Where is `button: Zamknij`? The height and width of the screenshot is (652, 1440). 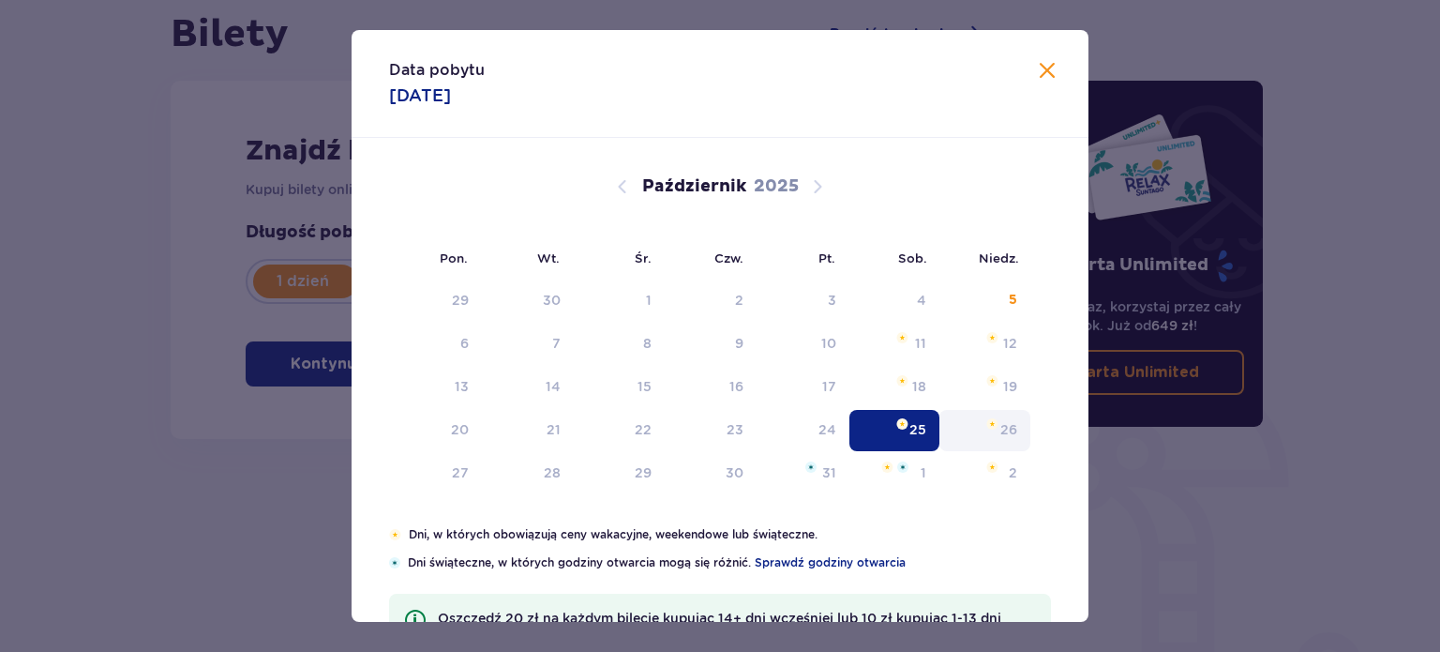
button: Zamknij is located at coordinates (1047, 71).